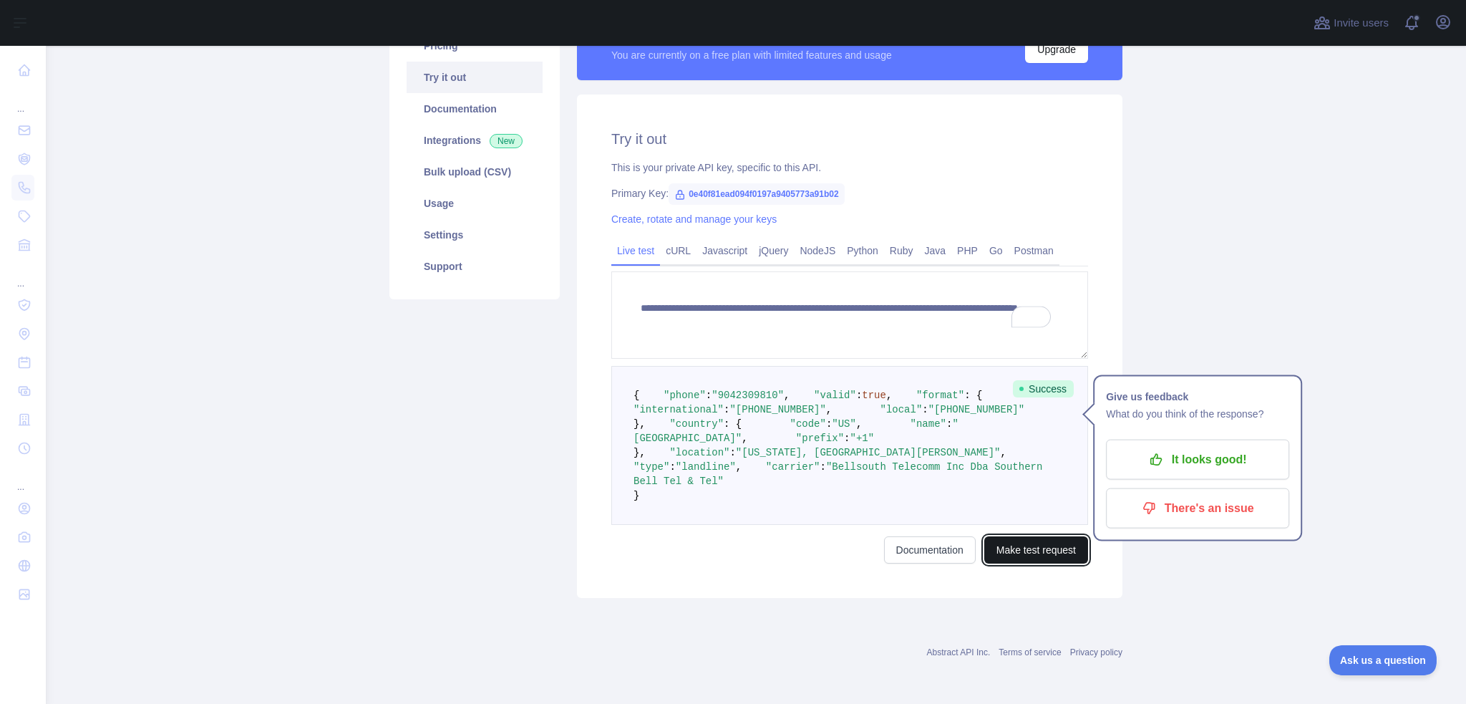  I want to click on button: It looks good!, so click(1198, 460).